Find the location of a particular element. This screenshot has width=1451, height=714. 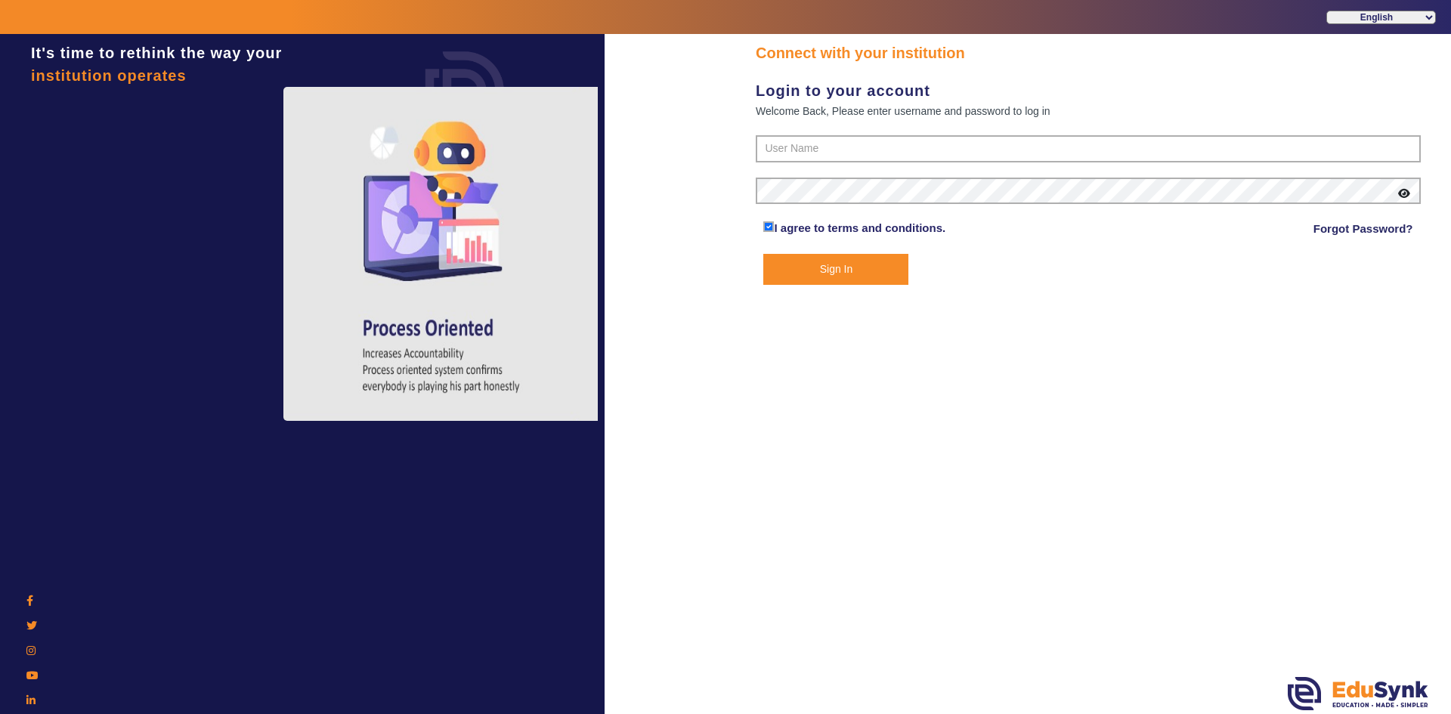

a: Forgot Password? is located at coordinates (1363, 229).